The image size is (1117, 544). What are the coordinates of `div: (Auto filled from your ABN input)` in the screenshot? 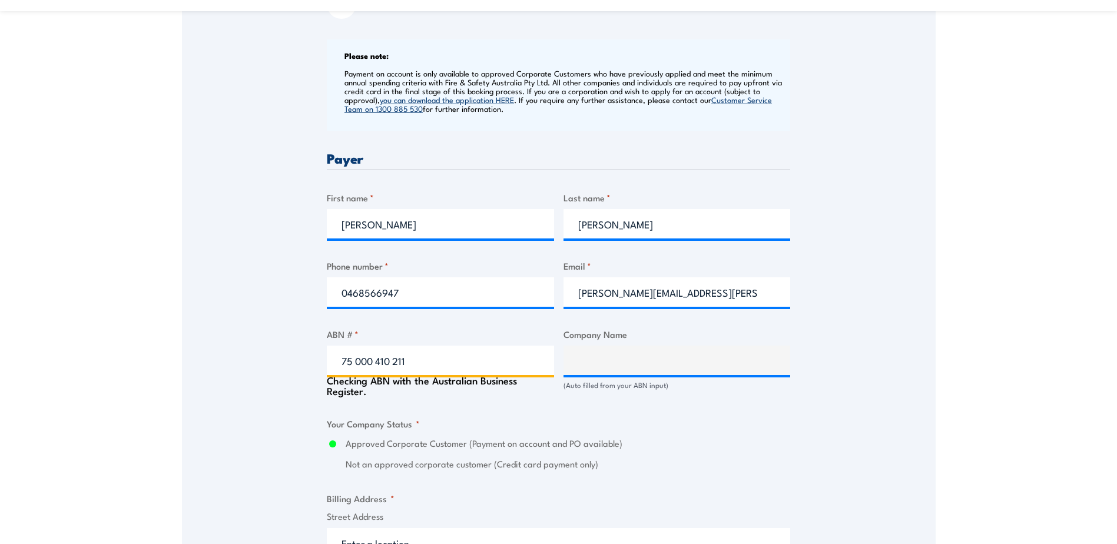 It's located at (677, 385).